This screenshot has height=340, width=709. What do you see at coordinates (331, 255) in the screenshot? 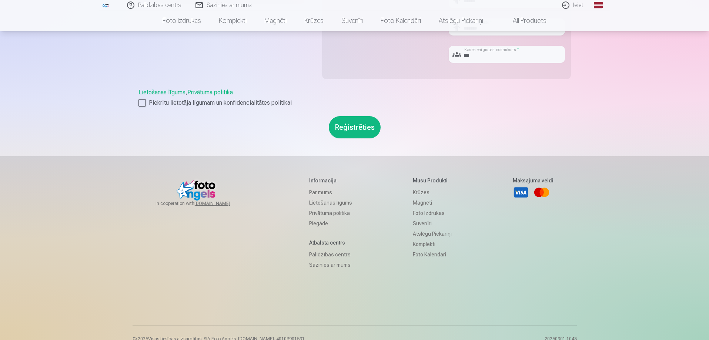
I see `a: Palīdzības centrs` at bounding box center [331, 255].